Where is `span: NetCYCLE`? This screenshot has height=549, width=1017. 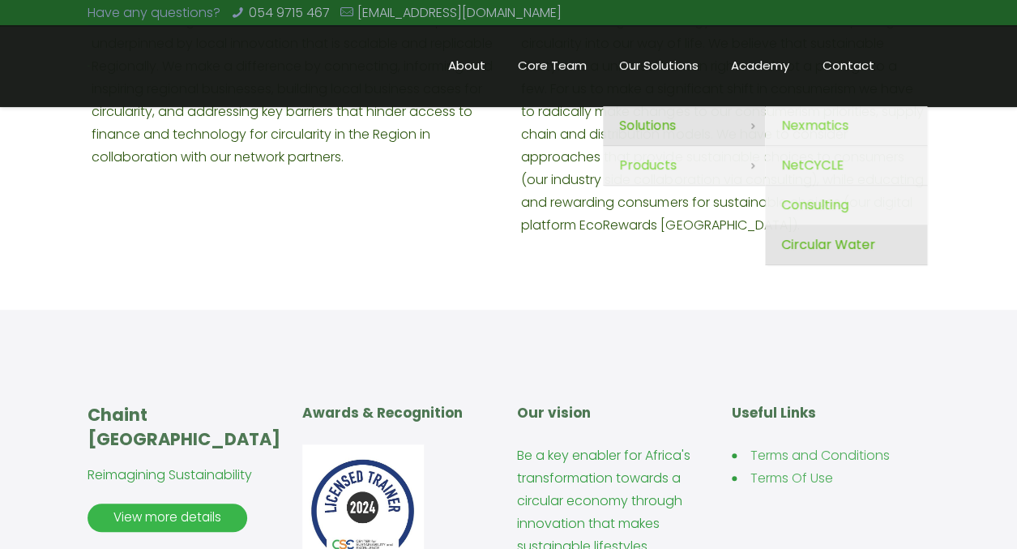 span: NetCYCLE is located at coordinates (812, 165).